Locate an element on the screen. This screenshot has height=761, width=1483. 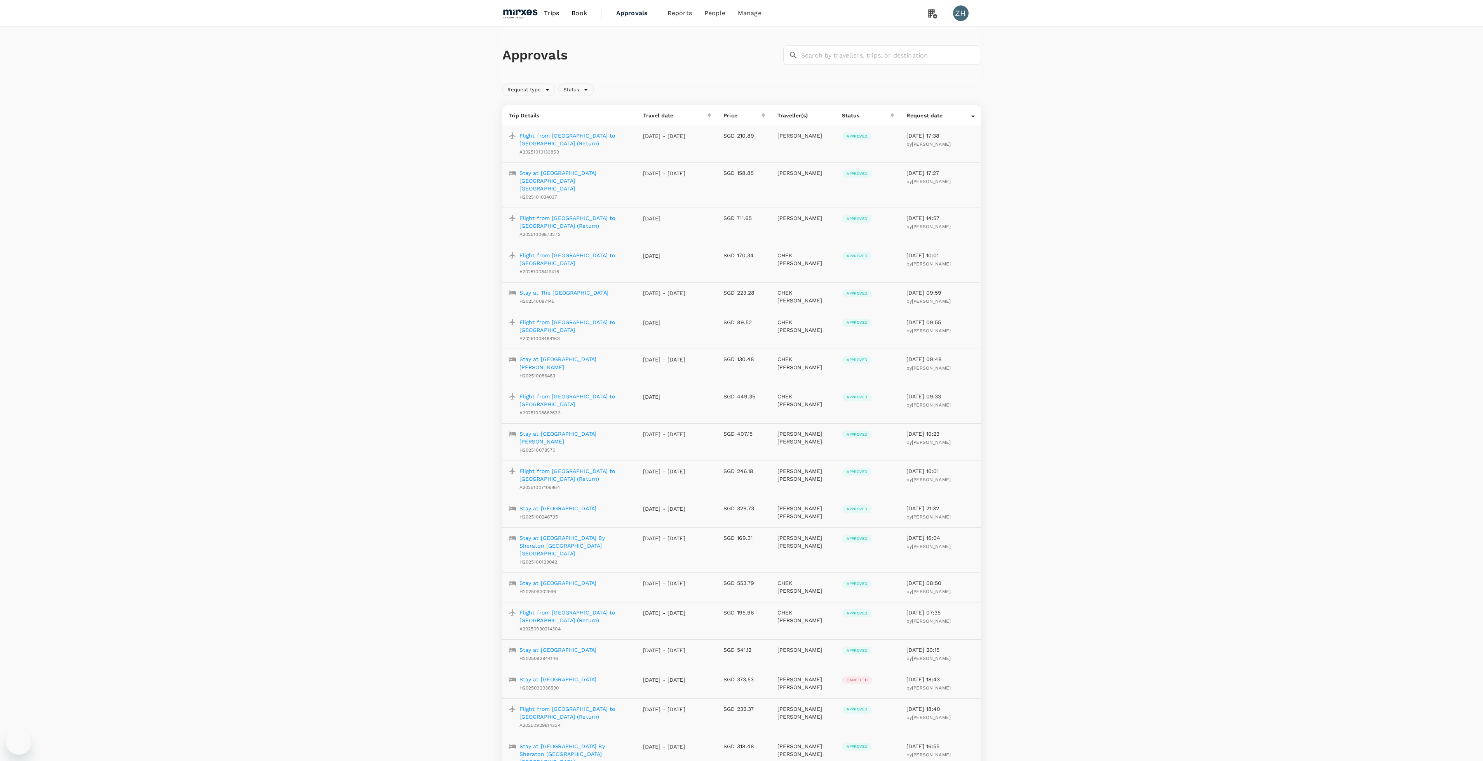
p: Trip Details is located at coordinates (569, 115).